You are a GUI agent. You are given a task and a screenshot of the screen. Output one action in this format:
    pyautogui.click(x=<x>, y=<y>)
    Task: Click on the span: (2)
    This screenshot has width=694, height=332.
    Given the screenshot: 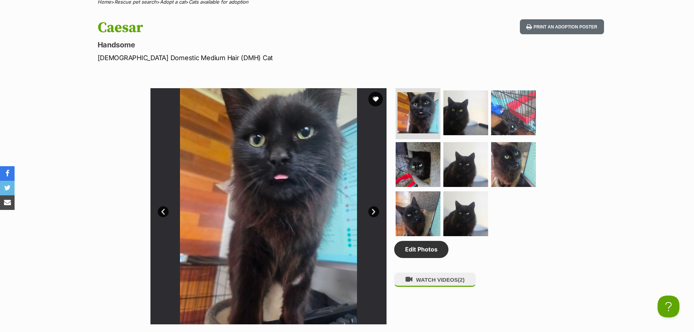 What is the action you would take?
    pyautogui.click(x=462, y=280)
    